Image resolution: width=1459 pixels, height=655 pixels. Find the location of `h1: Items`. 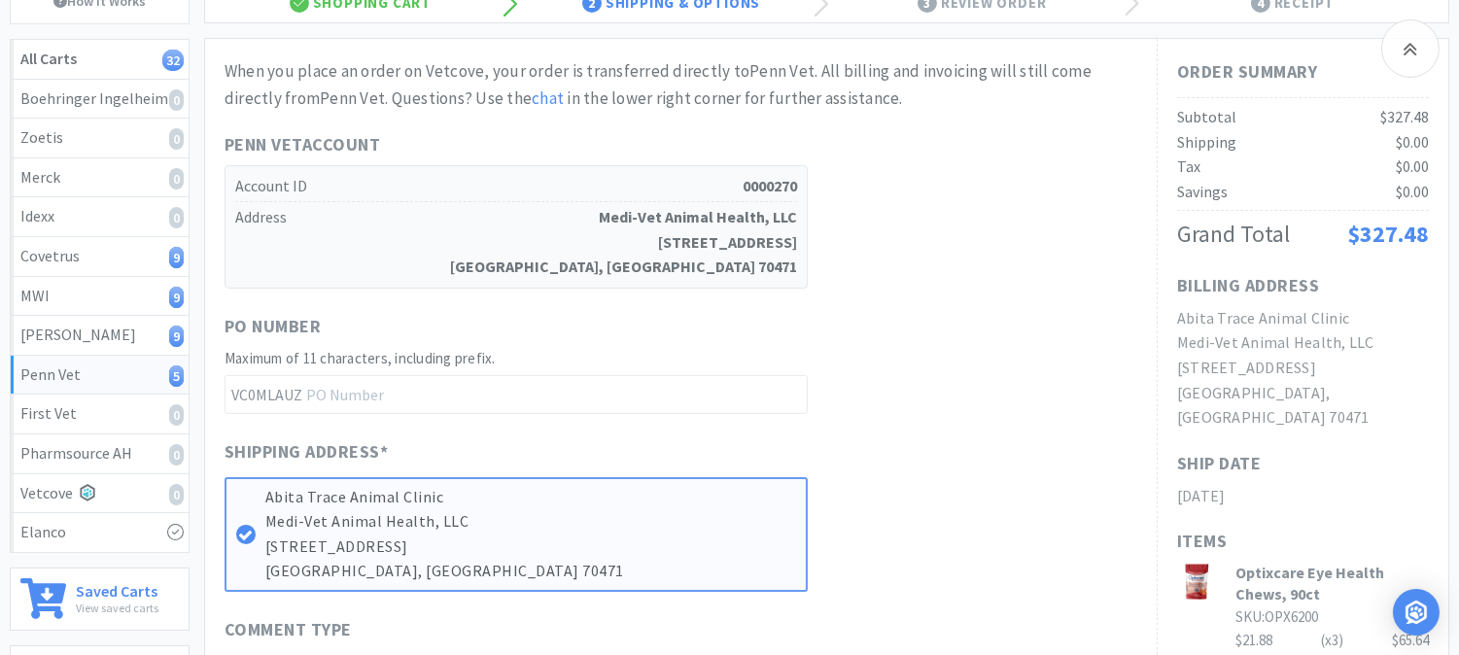

h1: Items is located at coordinates (1302, 541).